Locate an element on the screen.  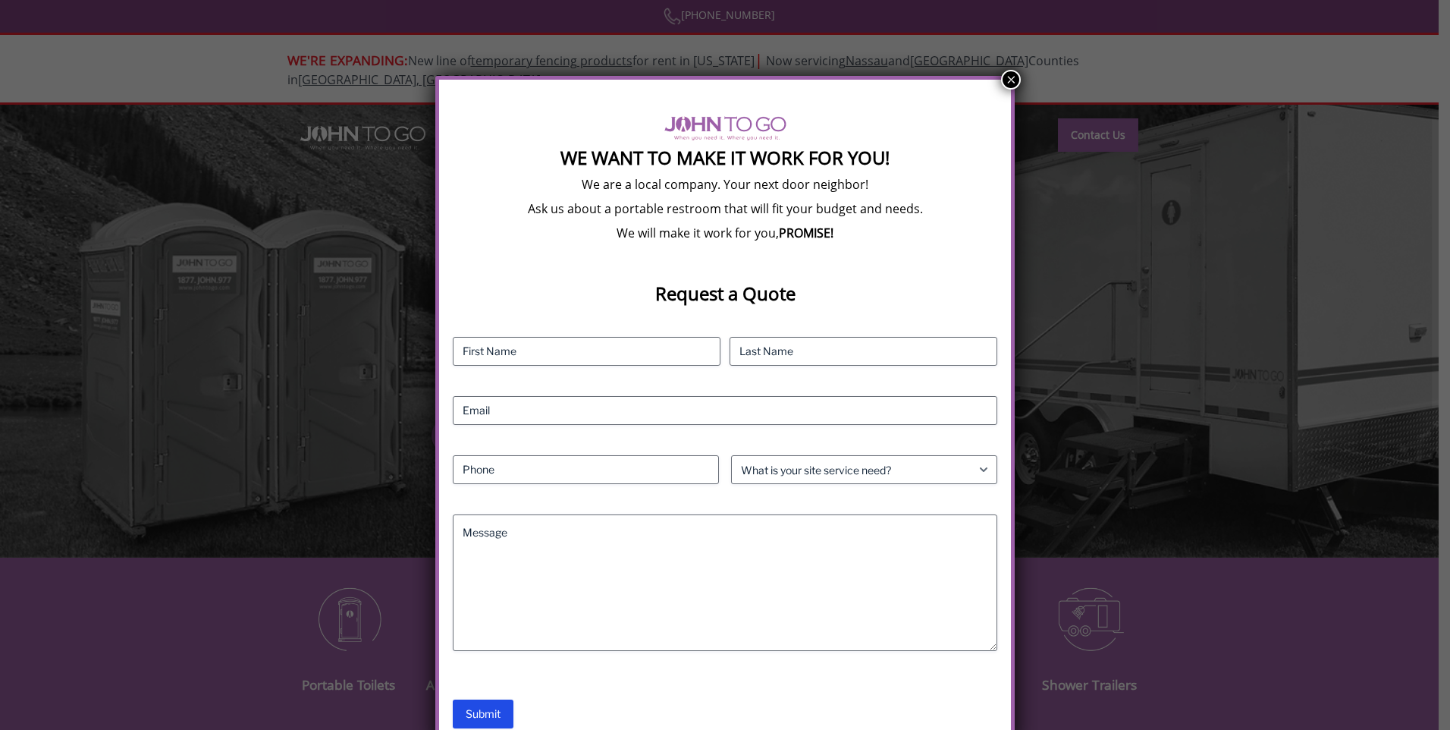
input: Email is located at coordinates (725, 410).